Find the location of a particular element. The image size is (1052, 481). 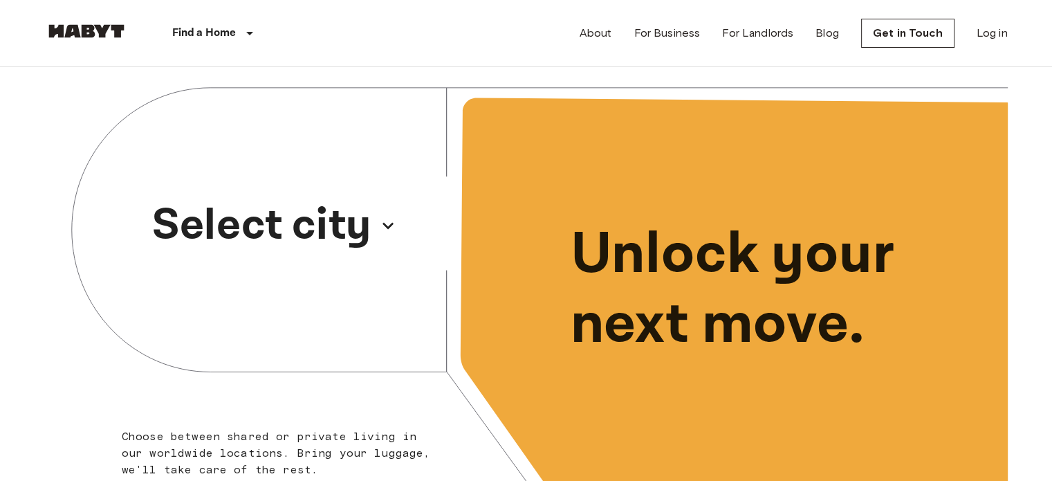

a: For Business is located at coordinates (667, 33).